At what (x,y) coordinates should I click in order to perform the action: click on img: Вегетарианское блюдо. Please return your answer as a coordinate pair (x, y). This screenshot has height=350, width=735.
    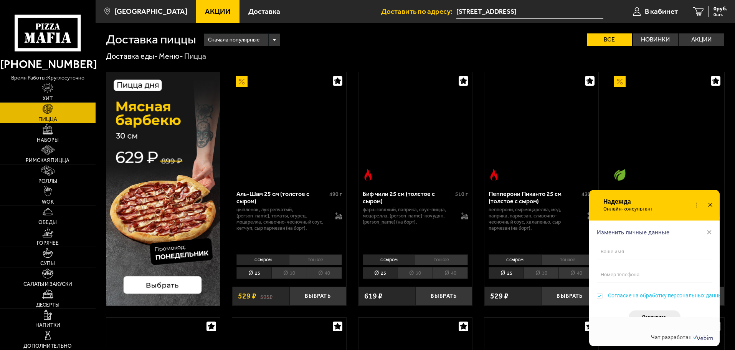
    Looking at the image, I should click on (620, 175).